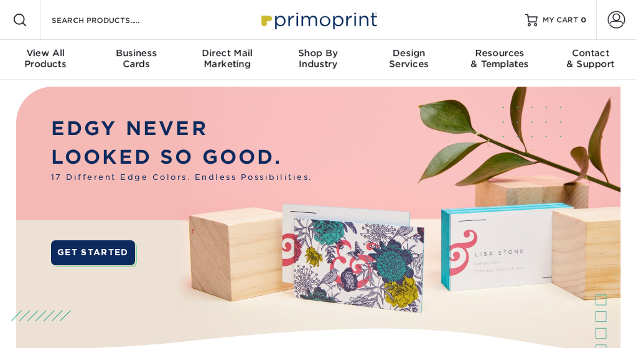  Describe the element at coordinates (318, 19) in the screenshot. I see `img: Primoprint` at that location.